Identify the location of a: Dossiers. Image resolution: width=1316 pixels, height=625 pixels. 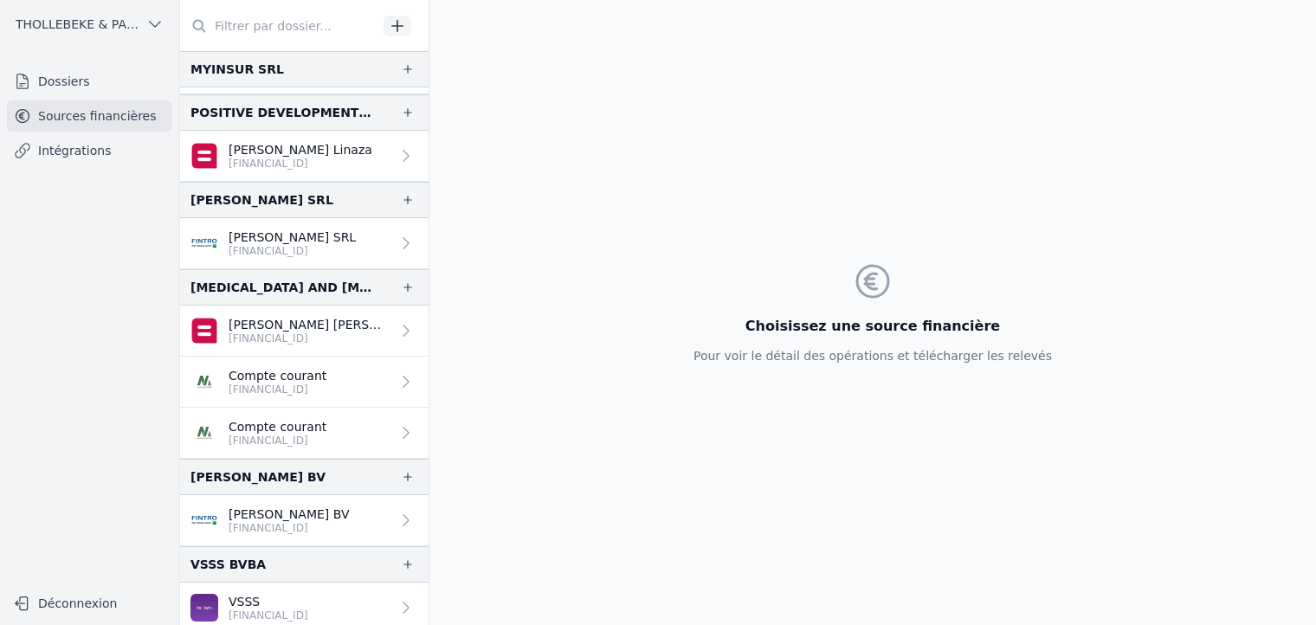
(89, 81).